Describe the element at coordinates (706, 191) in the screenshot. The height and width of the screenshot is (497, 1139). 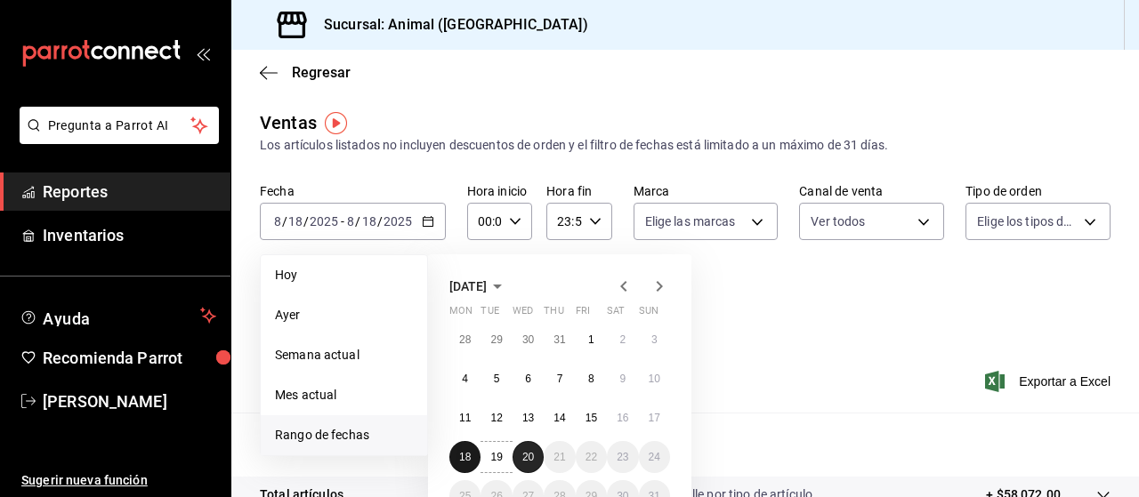
I see `label: Marca` at that location.